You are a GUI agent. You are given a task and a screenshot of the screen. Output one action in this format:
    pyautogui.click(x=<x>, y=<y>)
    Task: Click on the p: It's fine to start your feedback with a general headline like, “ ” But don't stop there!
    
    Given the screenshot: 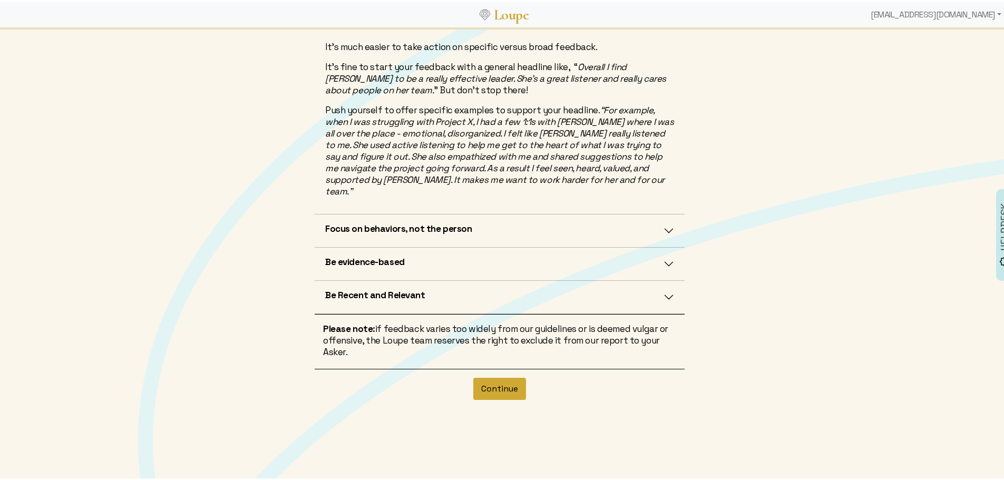 What is the action you would take?
    pyautogui.click(x=500, y=76)
    